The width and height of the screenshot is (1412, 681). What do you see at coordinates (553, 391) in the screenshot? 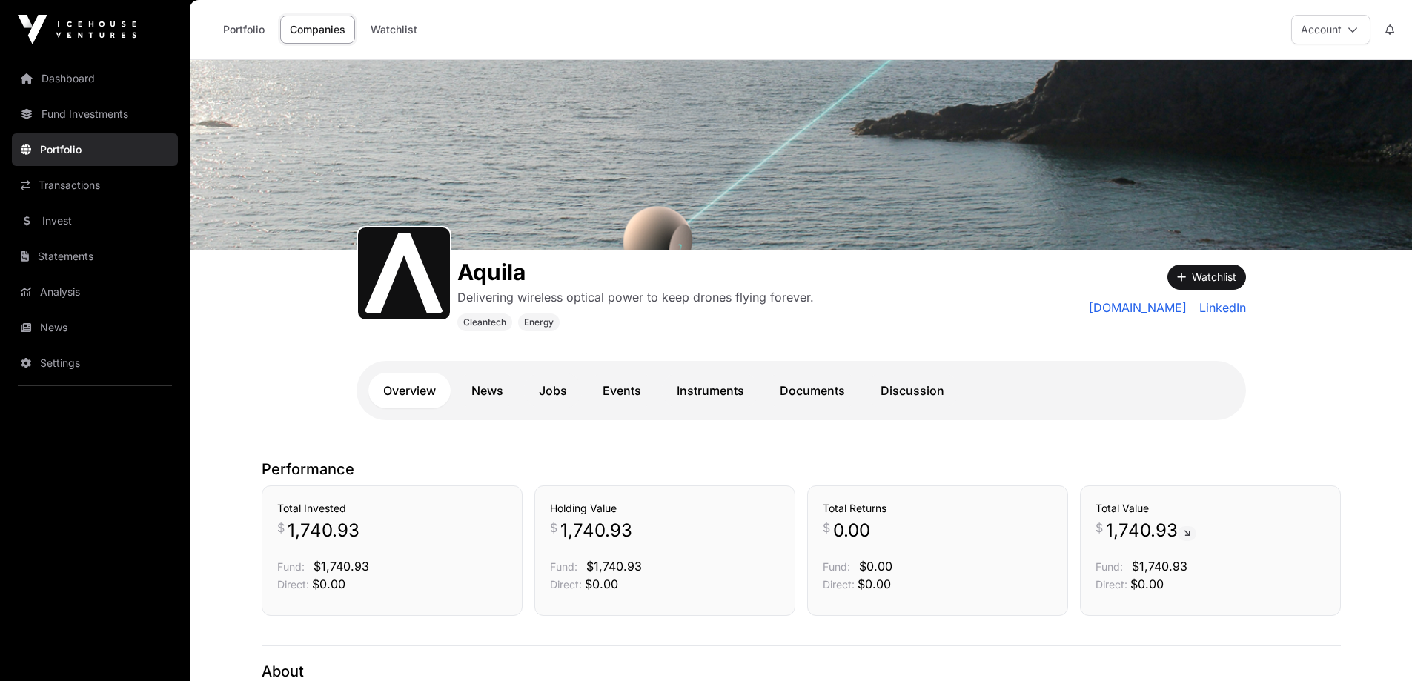
I see `a: Jobs` at bounding box center [553, 391].